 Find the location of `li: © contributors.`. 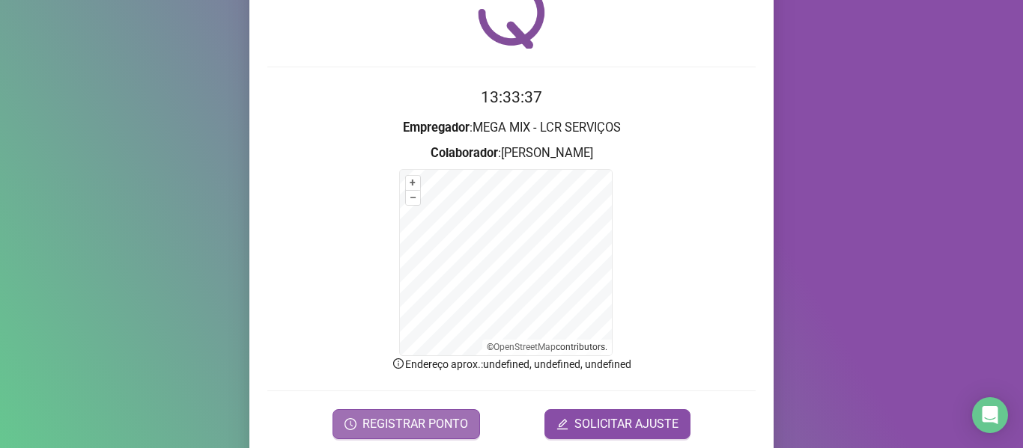

li: © contributors. is located at coordinates (547, 347).